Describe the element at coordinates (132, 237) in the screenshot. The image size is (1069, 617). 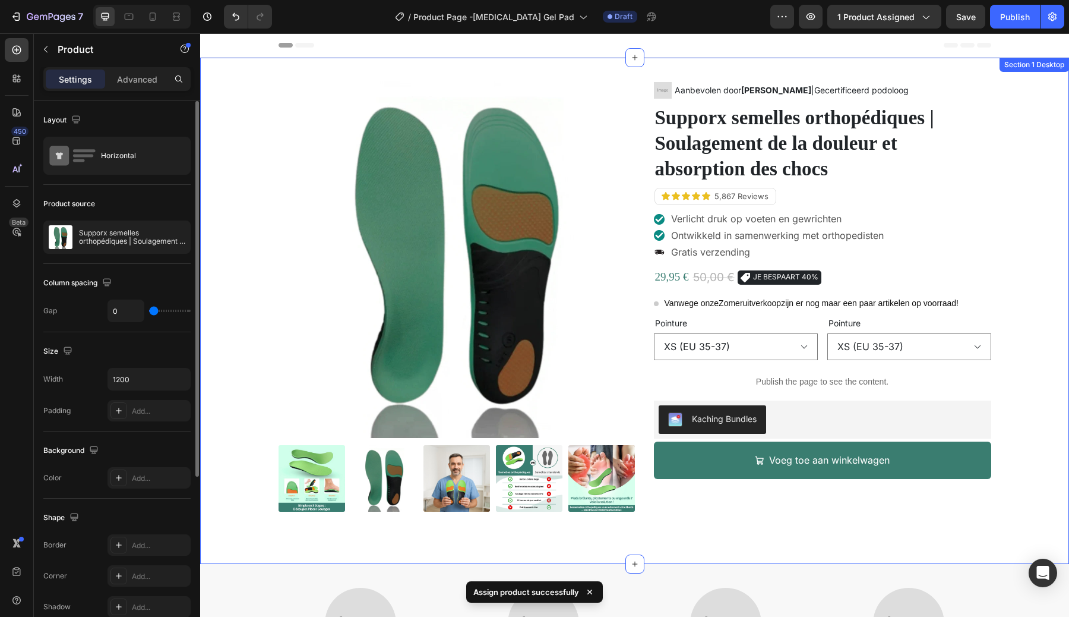
I see `p: Supporx semelles orthopédiques | Soulagement de la douleur et absorption des chocs` at that location.